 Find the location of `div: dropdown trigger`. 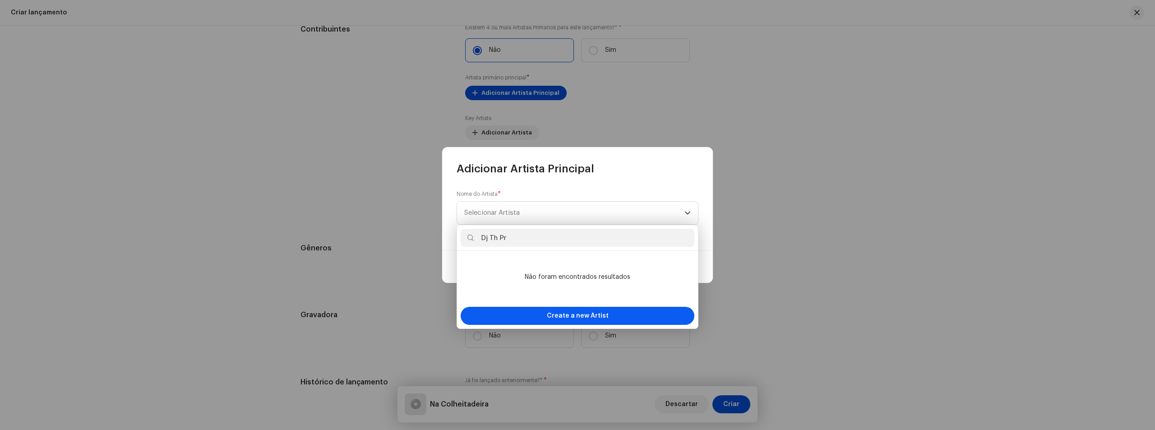

div: dropdown trigger is located at coordinates (688, 213).